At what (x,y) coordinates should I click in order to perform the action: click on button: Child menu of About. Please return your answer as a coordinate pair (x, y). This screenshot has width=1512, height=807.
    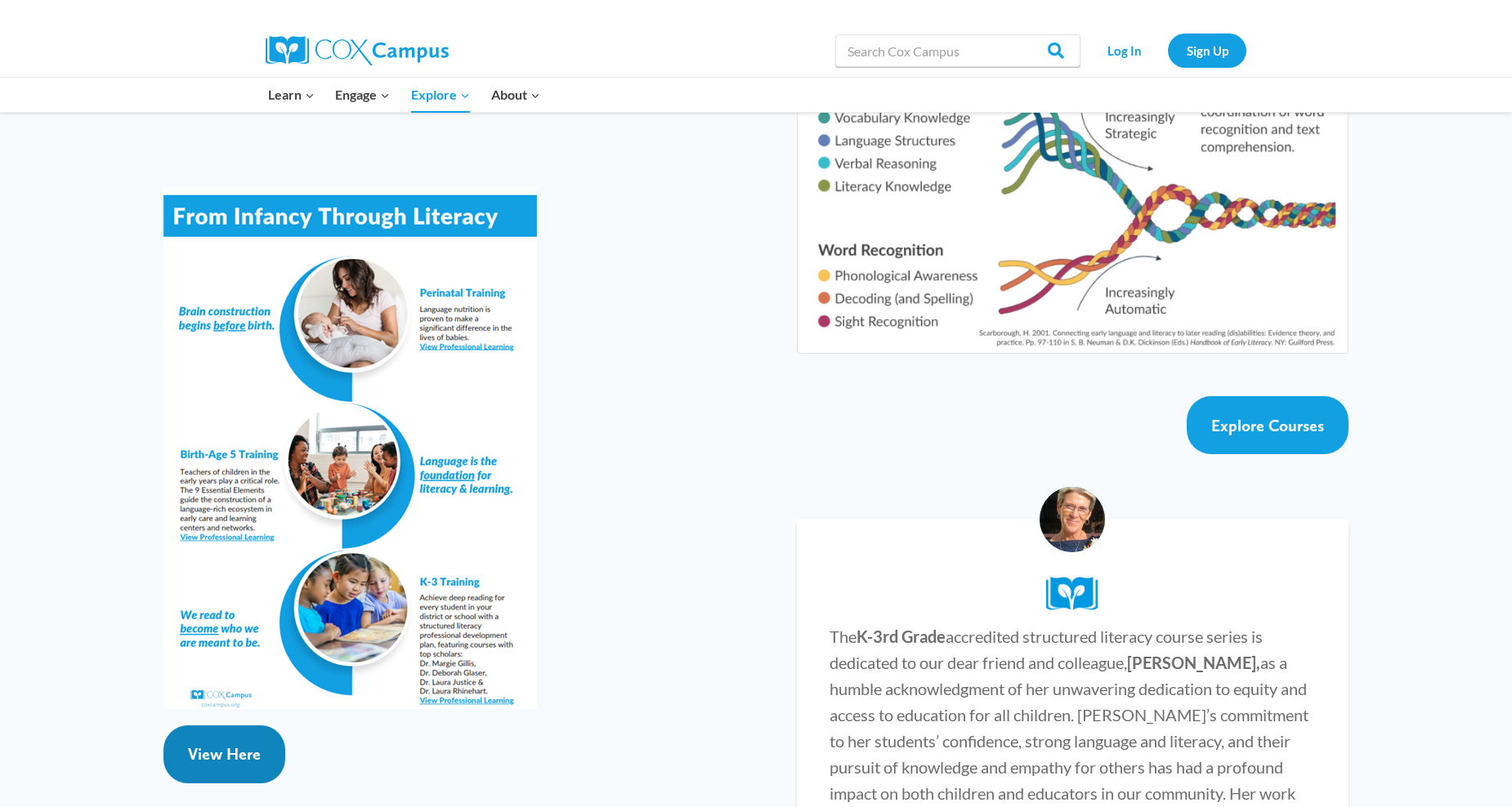
    Looking at the image, I should click on (516, 95).